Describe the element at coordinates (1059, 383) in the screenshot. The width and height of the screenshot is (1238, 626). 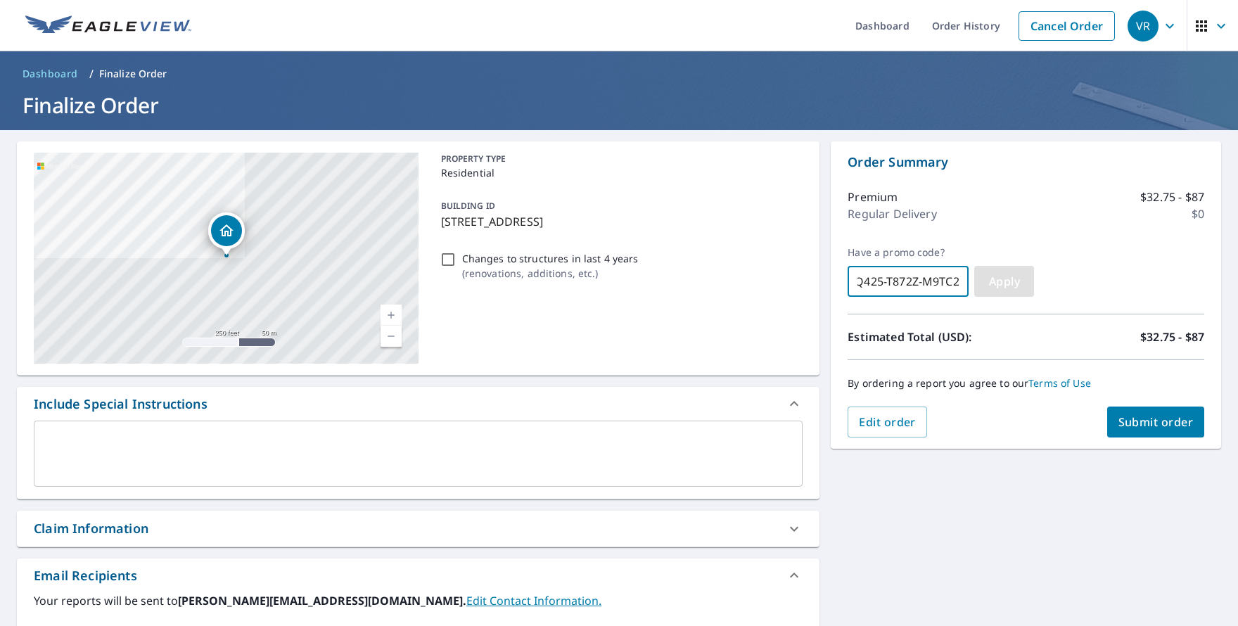
I see `a: Terms of Use` at that location.